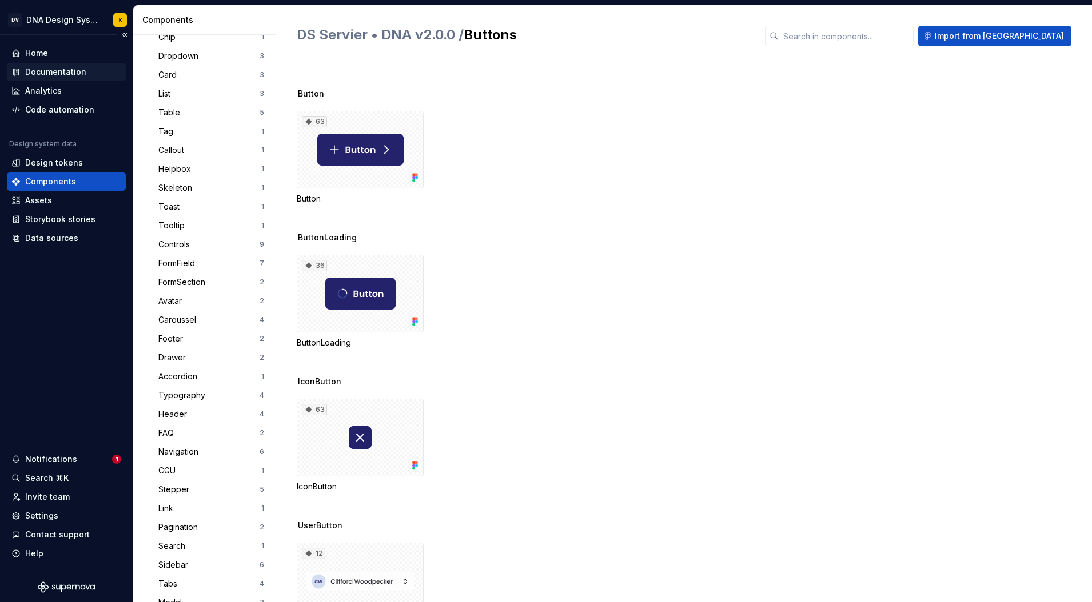 The height and width of the screenshot is (602, 1092). I want to click on h2: Buttons, so click(523, 35).